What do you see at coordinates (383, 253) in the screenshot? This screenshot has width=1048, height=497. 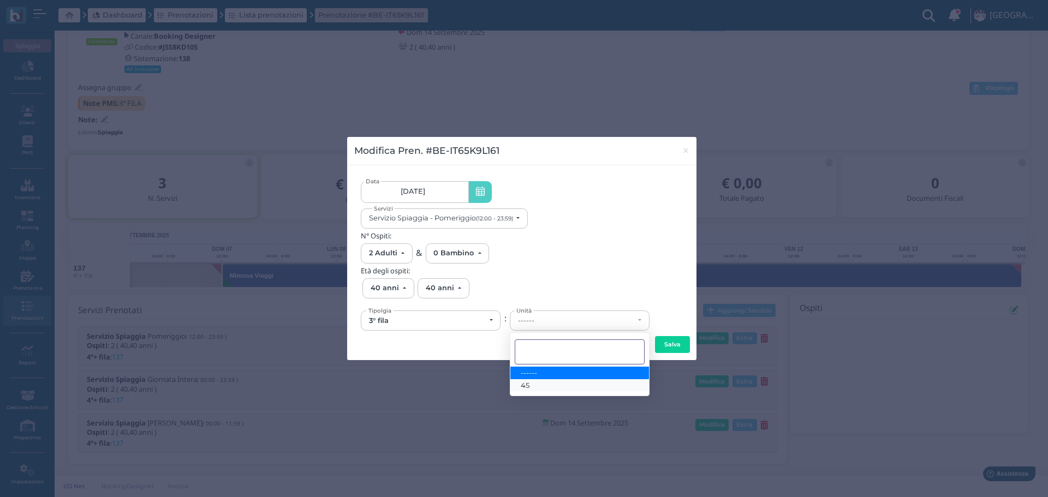 I see `div: 2 Adulti` at bounding box center [383, 253].